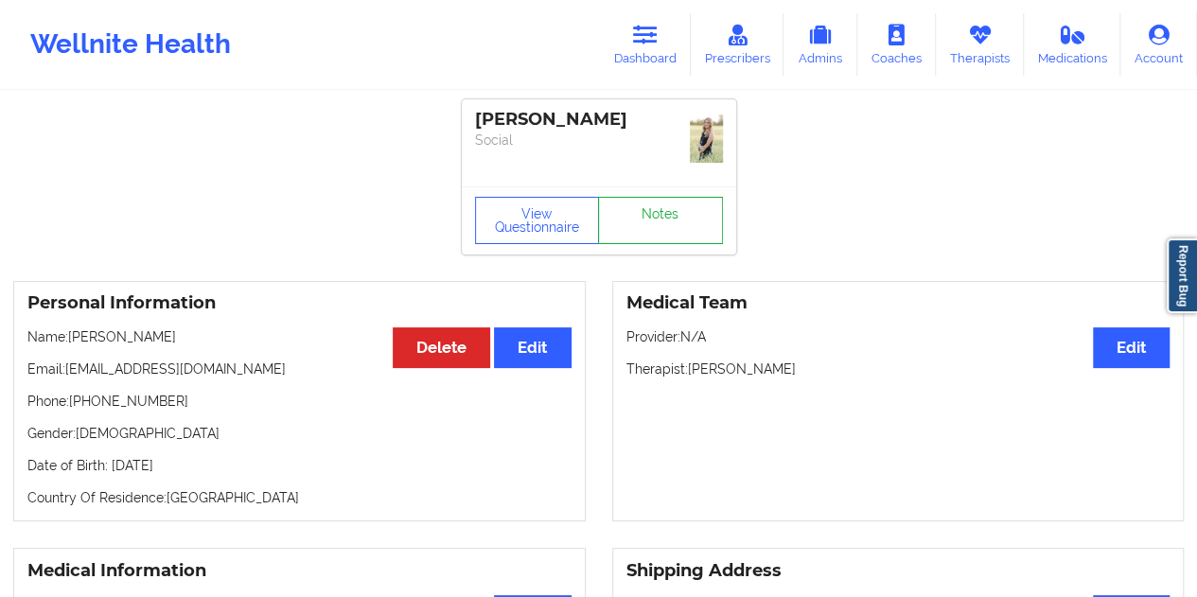  Describe the element at coordinates (1072, 44) in the screenshot. I see `a: Medications` at that location.